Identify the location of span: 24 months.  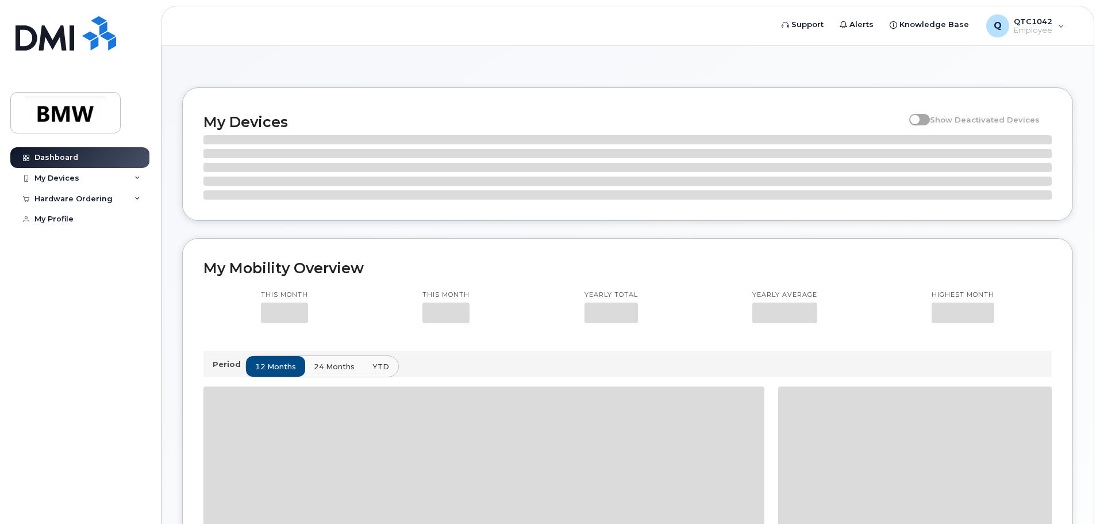
(334, 366).